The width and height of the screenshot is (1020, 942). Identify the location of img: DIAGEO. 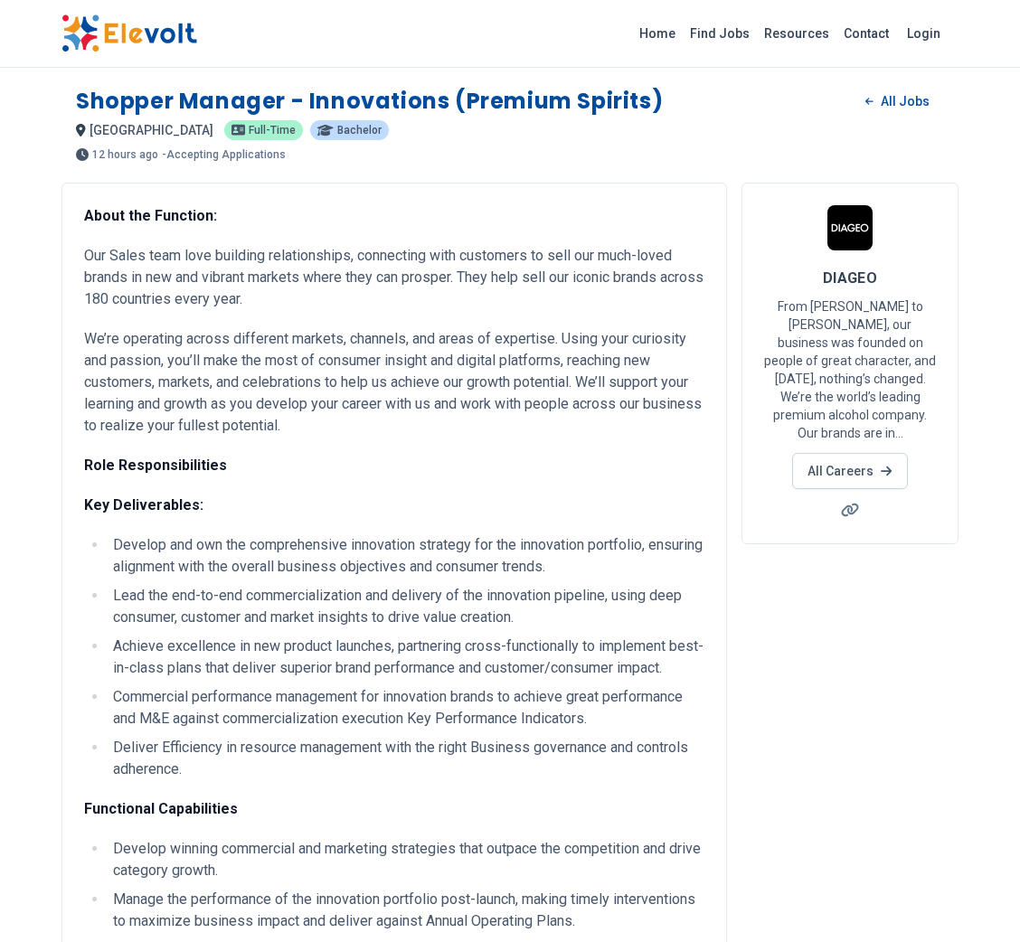
(850, 228).